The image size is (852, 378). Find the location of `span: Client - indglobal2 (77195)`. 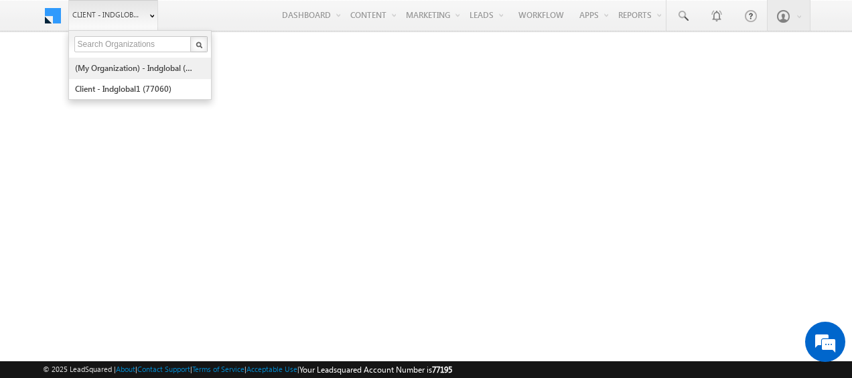

span: Client - indglobal2 (77195) is located at coordinates (107, 15).